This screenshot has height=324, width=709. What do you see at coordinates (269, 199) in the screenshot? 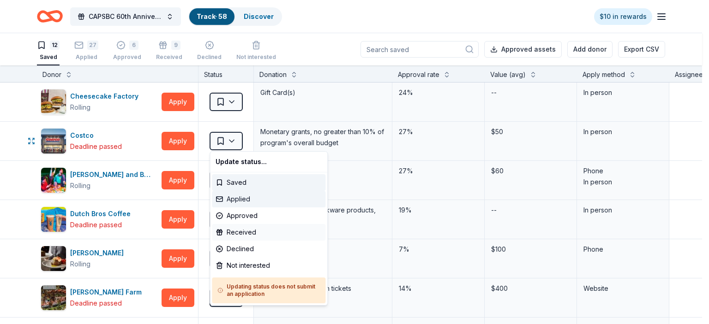
I see `div: Applied` at bounding box center [269, 199].